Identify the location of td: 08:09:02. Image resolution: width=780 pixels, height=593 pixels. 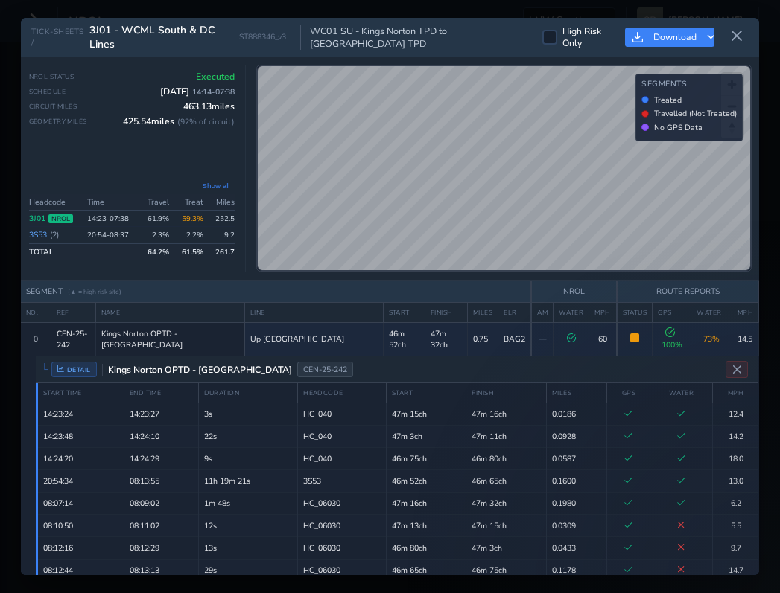
(161, 504).